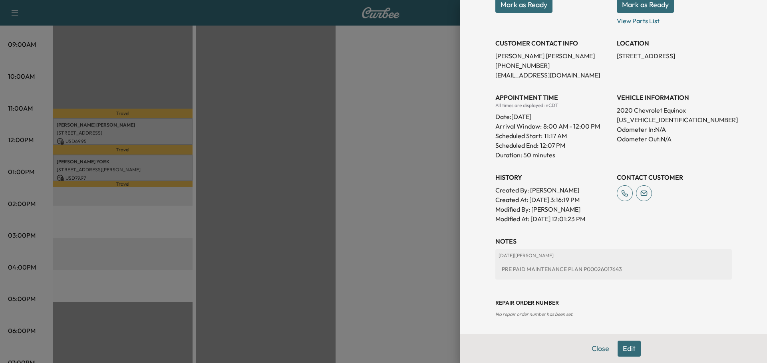 Image resolution: width=767 pixels, height=363 pixels. Describe the element at coordinates (555, 136) in the screenshot. I see `p: 11:17 AM` at that location.